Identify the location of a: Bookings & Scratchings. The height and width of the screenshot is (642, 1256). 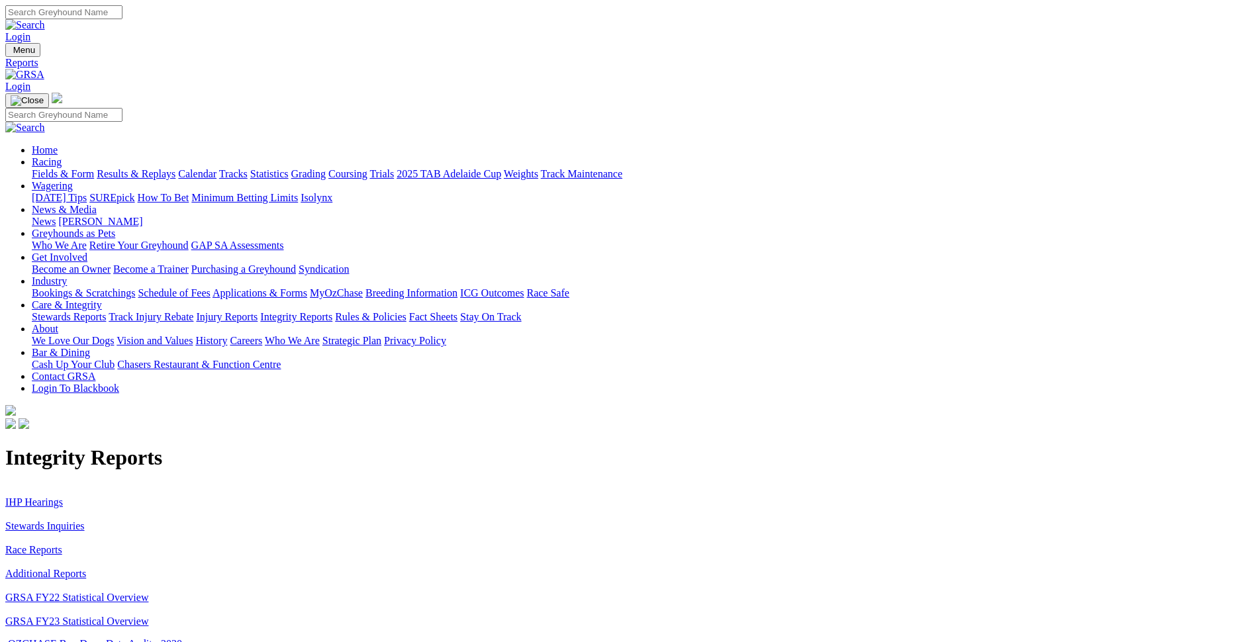
(83, 293).